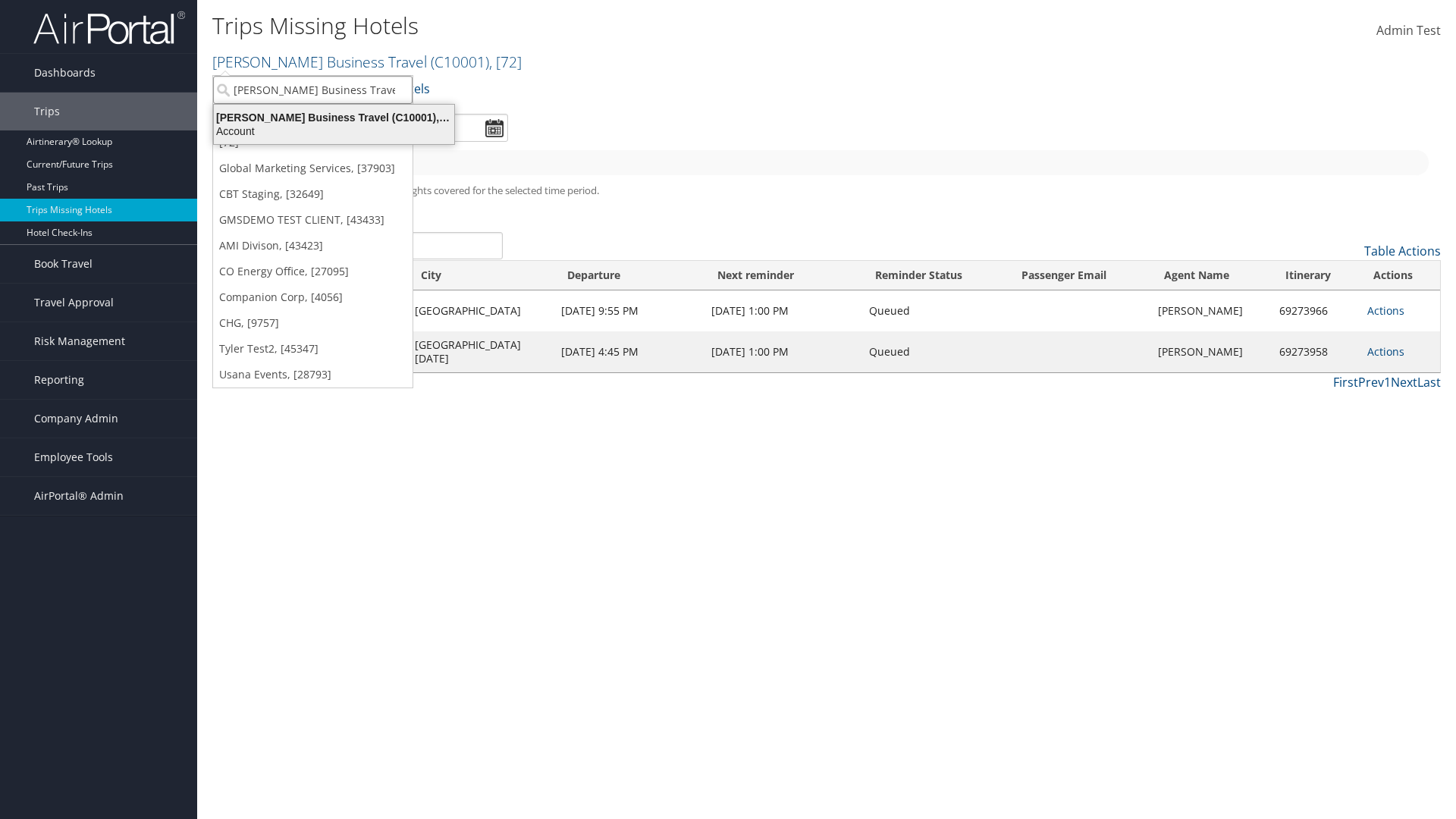 Image resolution: width=1456 pixels, height=819 pixels. Describe the element at coordinates (505, 61) in the screenshot. I see `span: , [ 72 ]` at that location.